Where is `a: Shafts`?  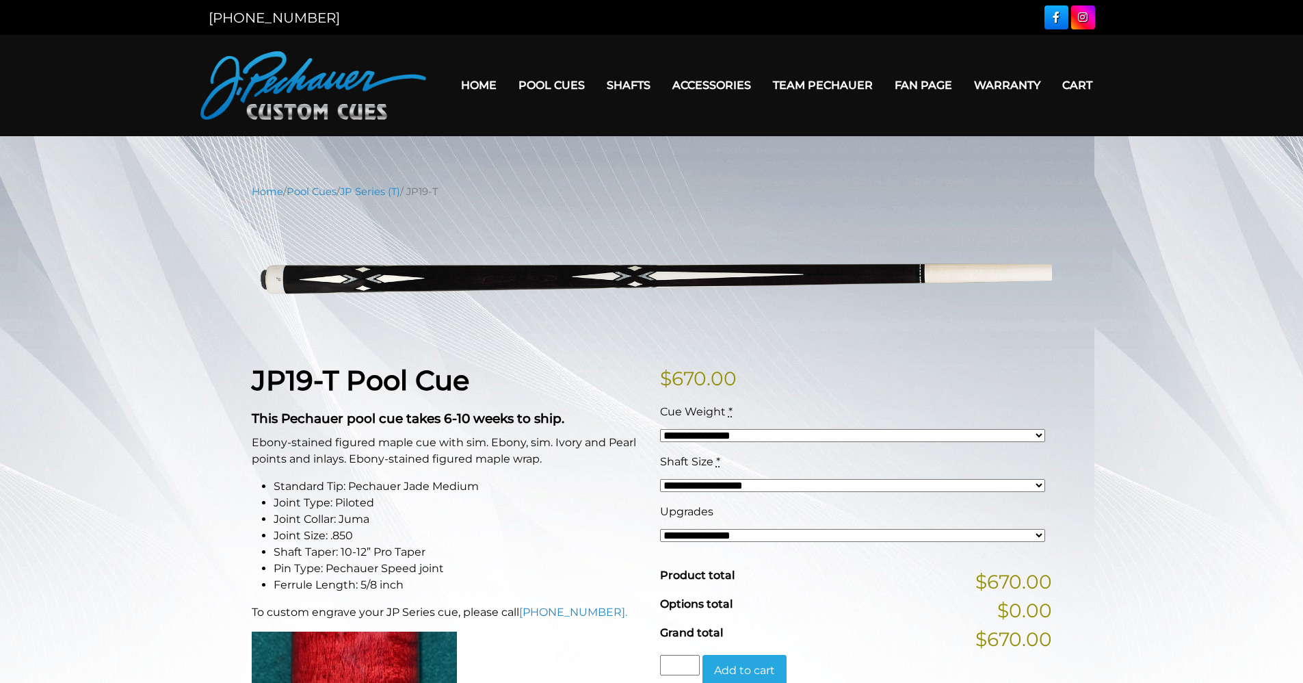 a: Shafts is located at coordinates (629, 85).